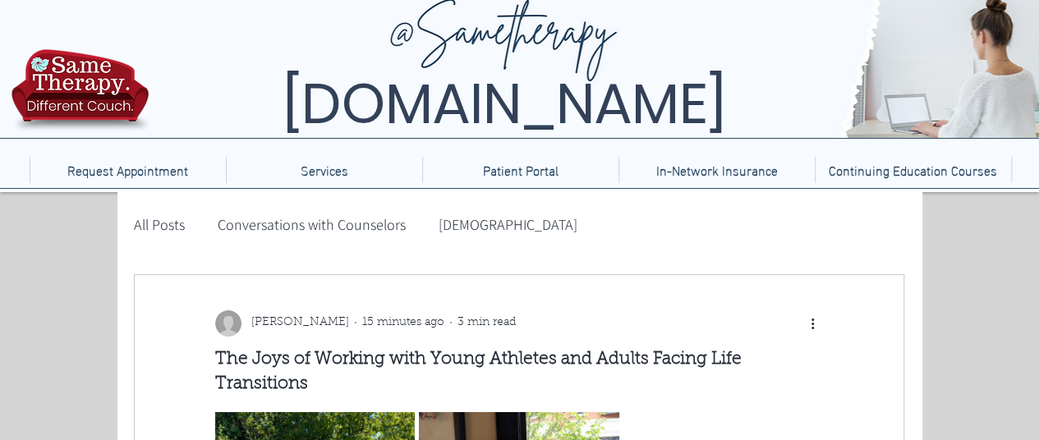 This screenshot has height=440, width=1039. What do you see at coordinates (521, 170) in the screenshot?
I see `p: Patient Portal` at bounding box center [521, 170].